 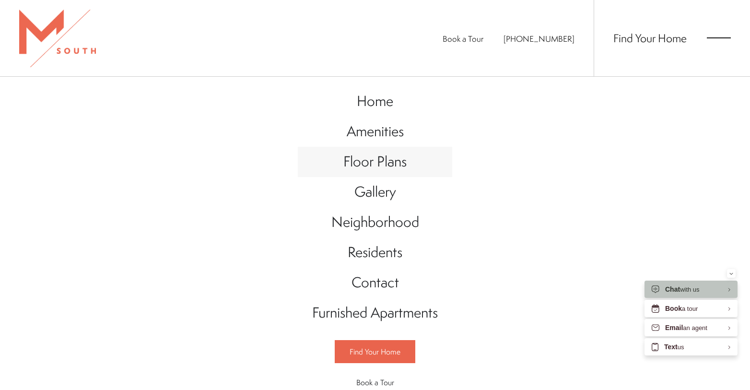 What do you see at coordinates (375, 222) in the screenshot?
I see `a: Go to Neighborhood` at bounding box center [375, 222].